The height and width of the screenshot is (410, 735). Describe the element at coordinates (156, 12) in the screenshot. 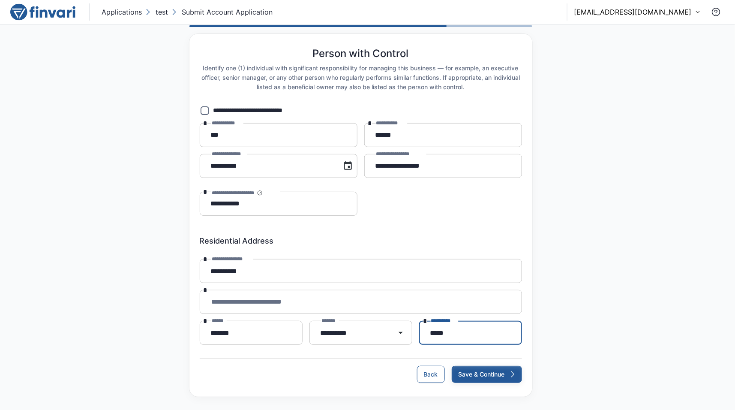

I see `button: test` at that location.